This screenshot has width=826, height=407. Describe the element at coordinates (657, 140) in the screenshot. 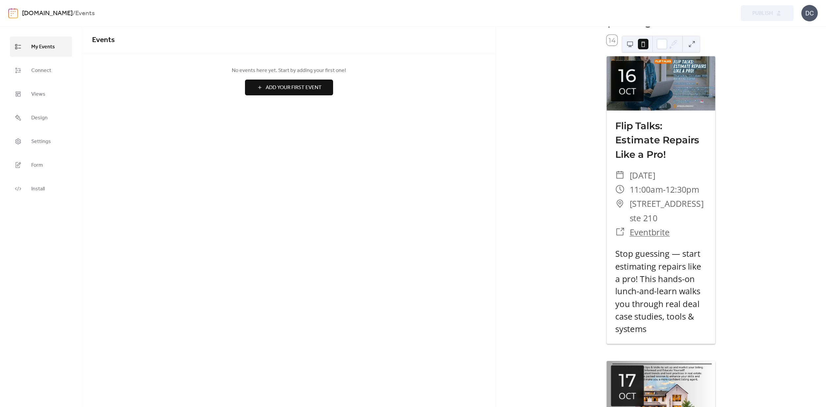

I see `a: Flip Talks: Estimate Repairs Like a Pro!` at that location.